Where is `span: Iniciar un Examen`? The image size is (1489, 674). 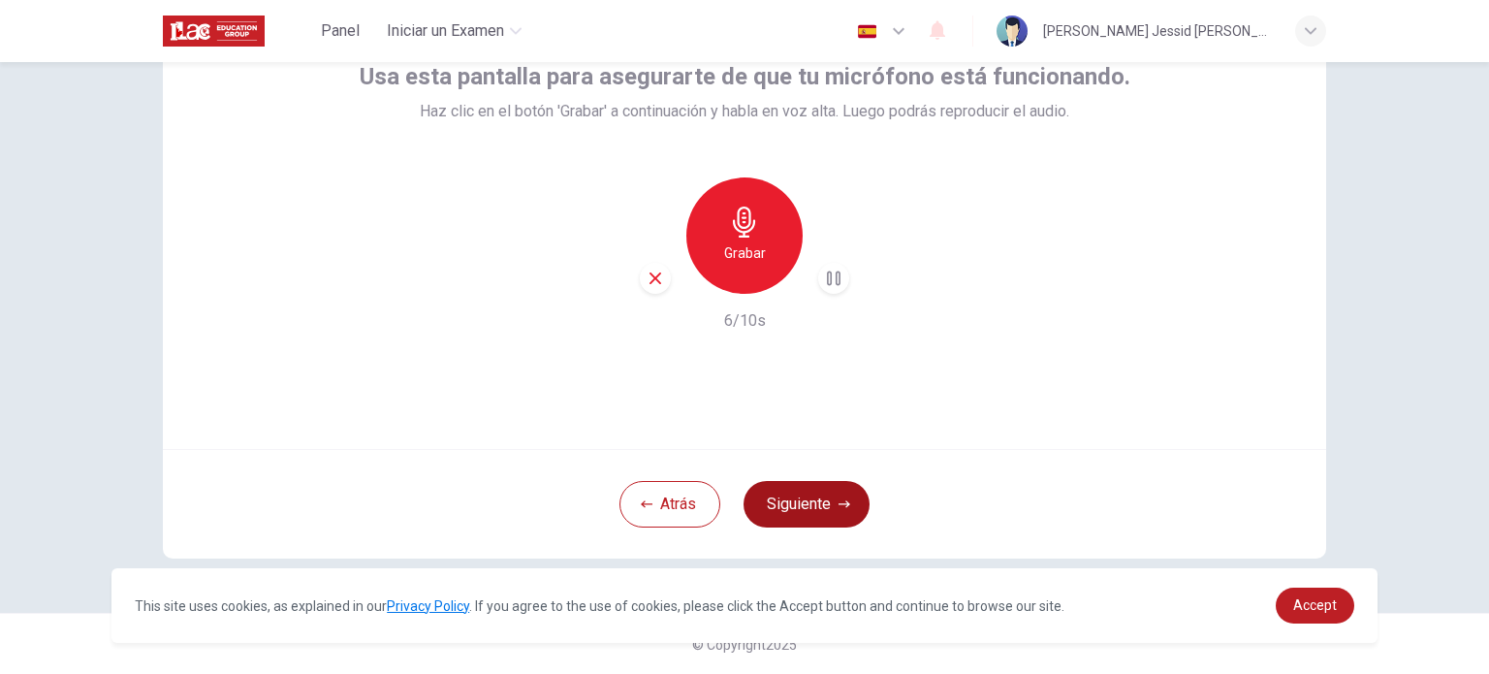
span: Iniciar un Examen is located at coordinates (445, 31).